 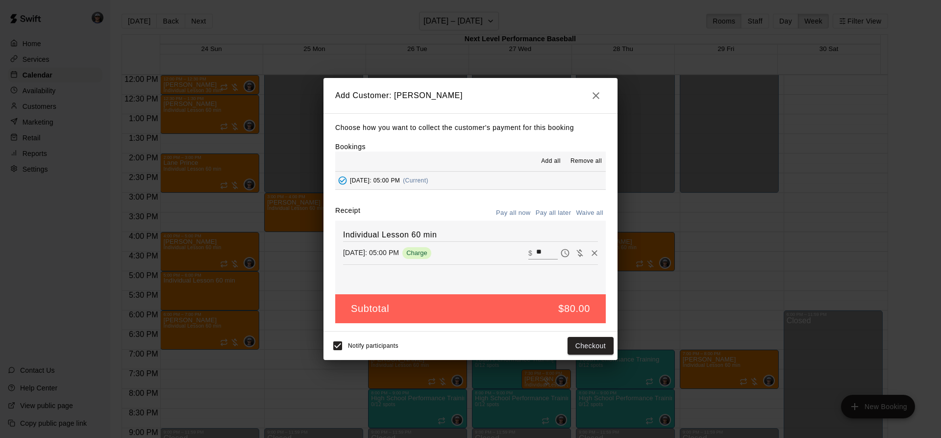 I want to click on button: Add all, so click(x=551, y=161).